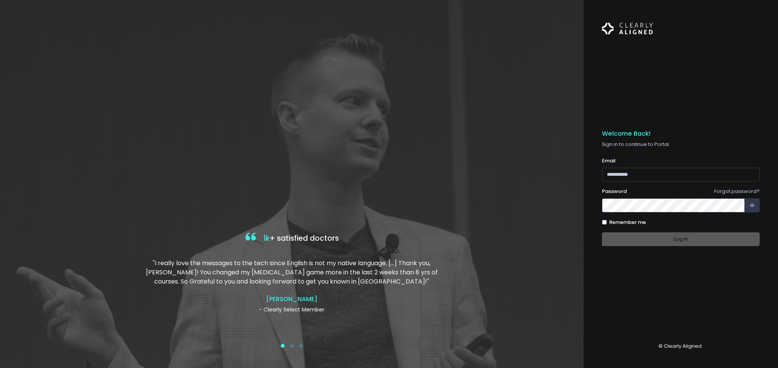  What do you see at coordinates (628, 29) in the screenshot?
I see `img: Logo Horizontal` at bounding box center [628, 29].